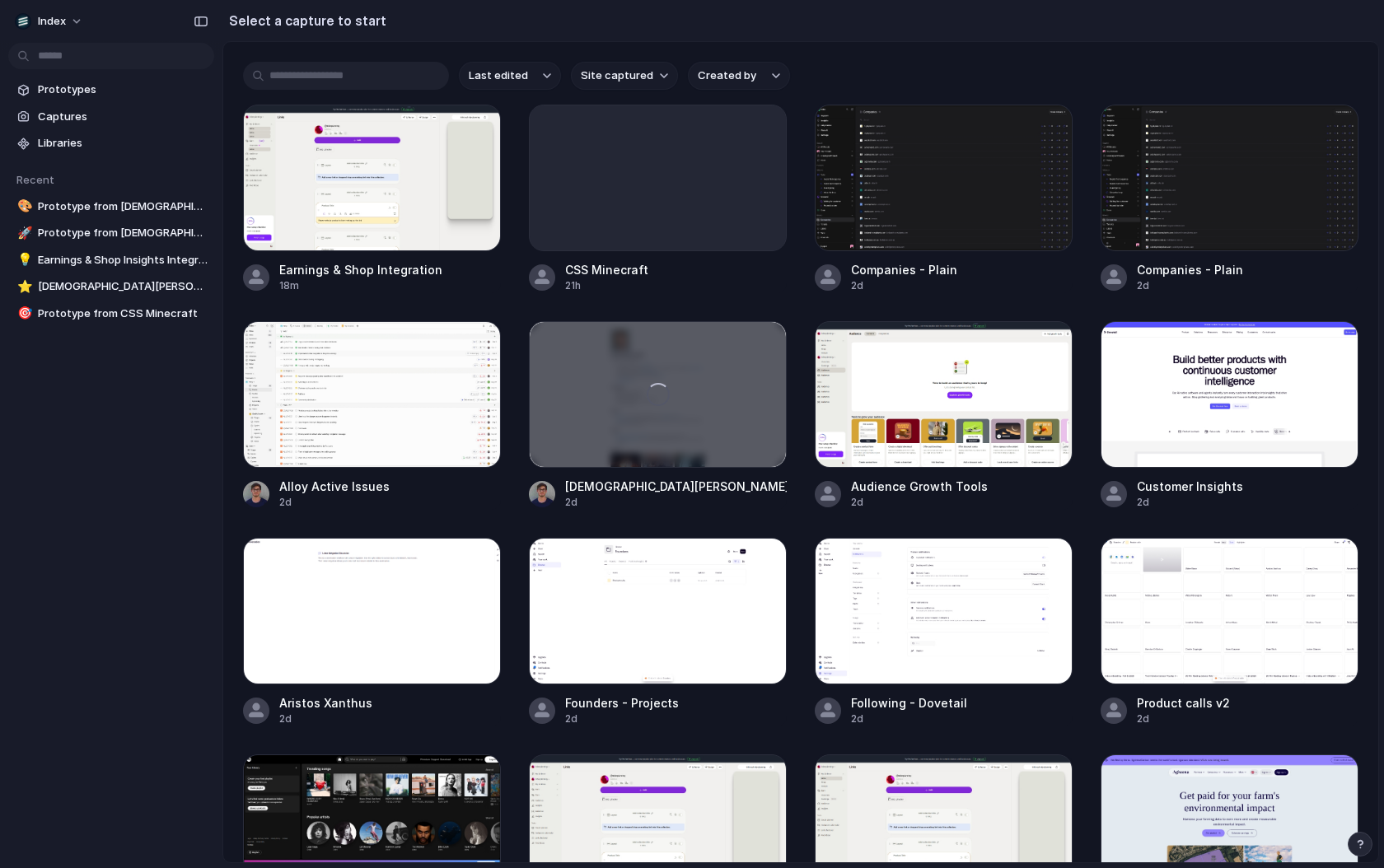 The height and width of the screenshot is (868, 1384). Describe the element at coordinates (361, 269) in the screenshot. I see `div: Earnings & Shop Integration` at that location.